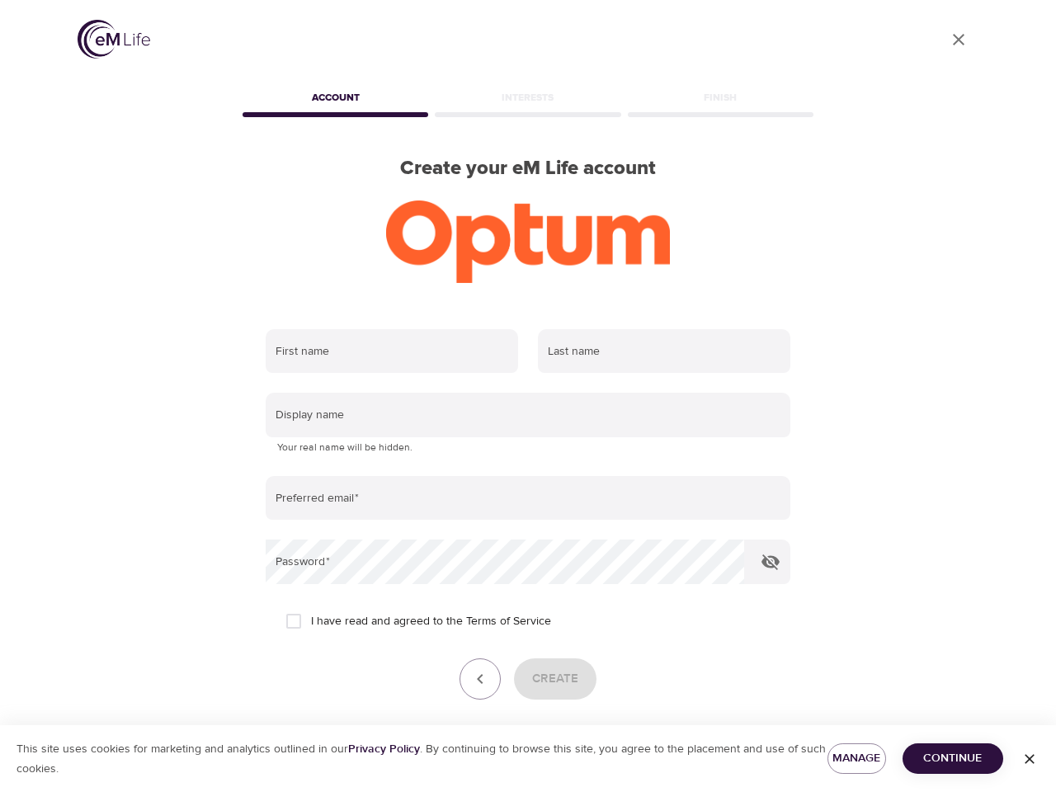 Image resolution: width=1056 pixels, height=792 pixels. Describe the element at coordinates (528, 448) in the screenshot. I see `p: Your real name will be hidden.` at that location.